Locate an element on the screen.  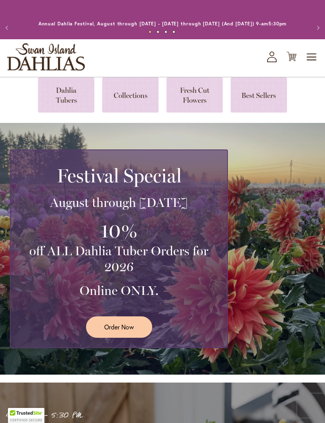
button: 2 of 4 is located at coordinates (158, 32).